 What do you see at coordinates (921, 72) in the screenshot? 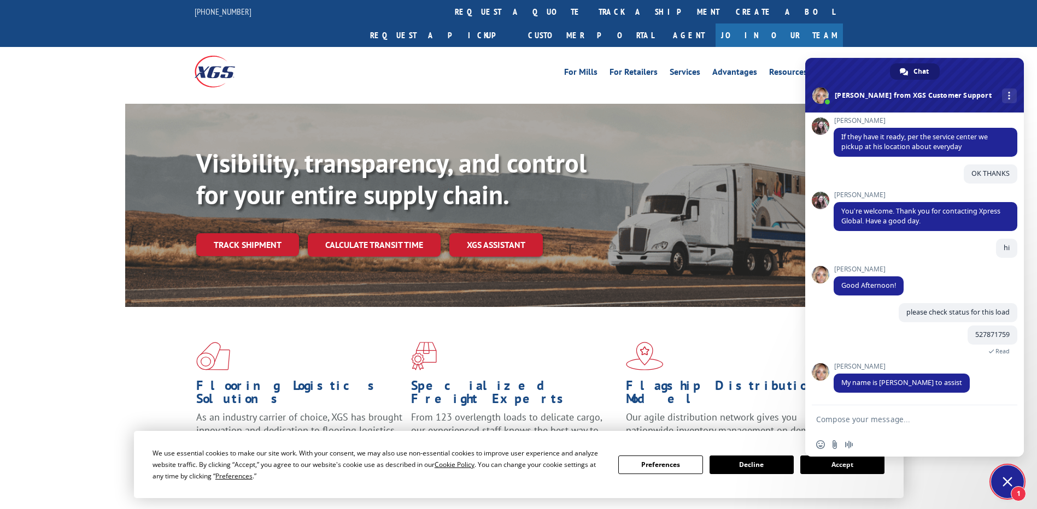
I see `span: Chat` at bounding box center [921, 72].